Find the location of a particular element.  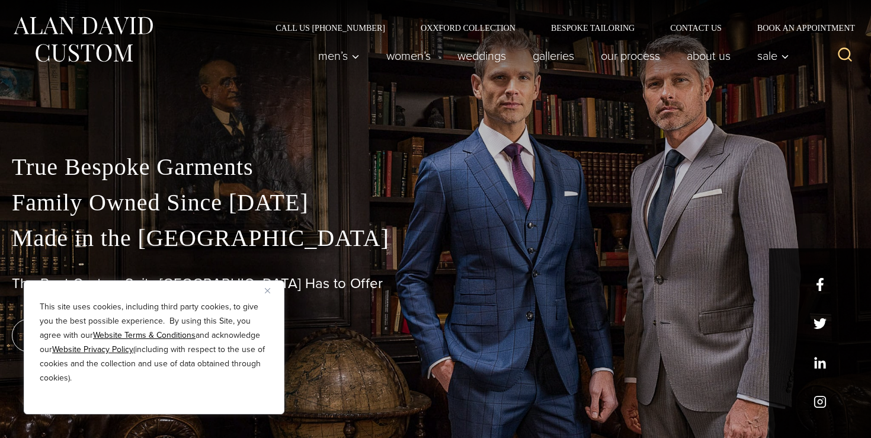

a: Oxxford Collection is located at coordinates (468, 28).